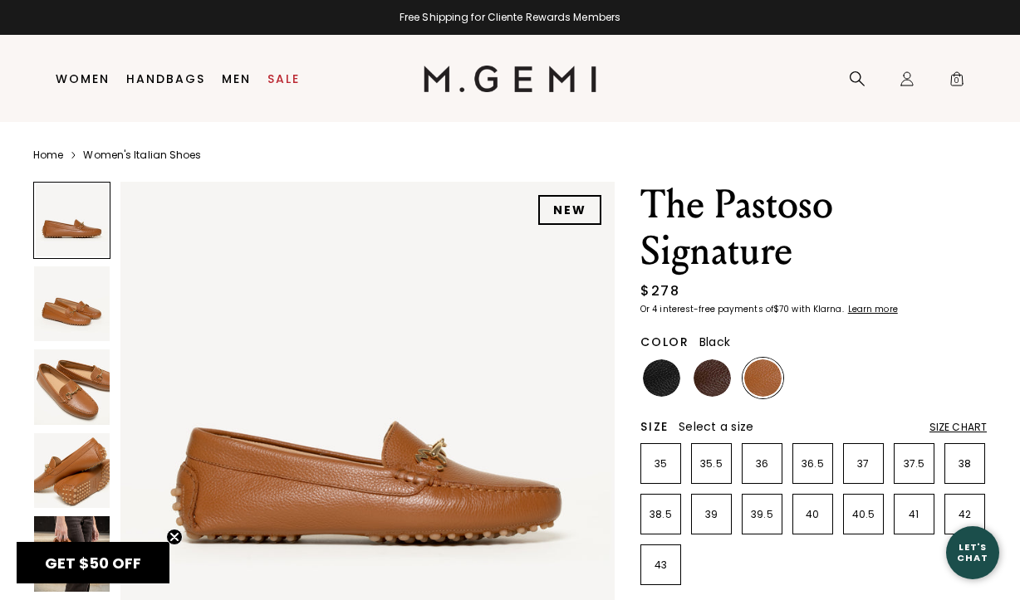 The image size is (1020, 600). I want to click on img: Tan, so click(762, 378).